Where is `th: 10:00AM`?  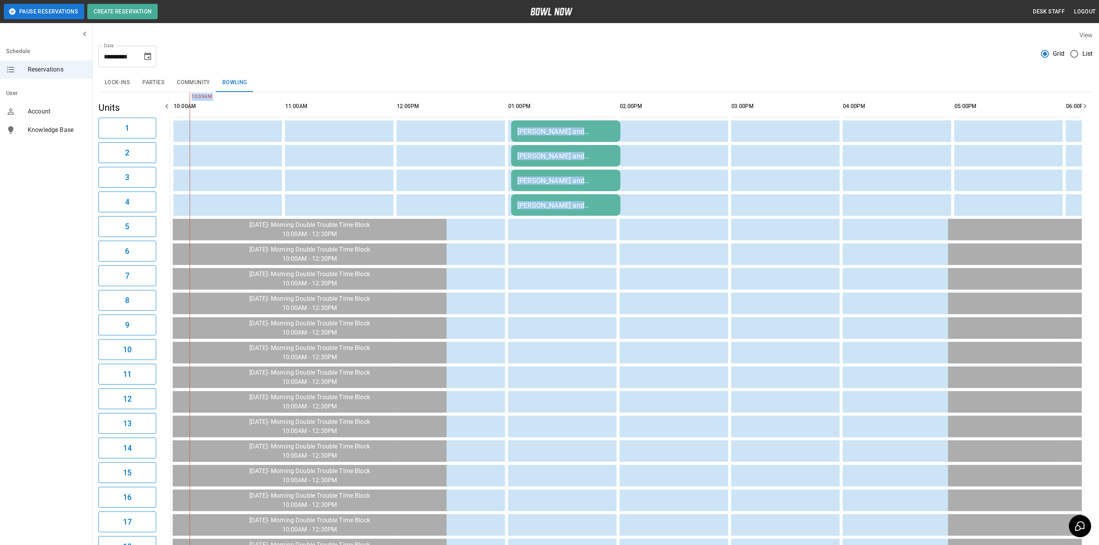
th: 10:00AM is located at coordinates (228, 106).